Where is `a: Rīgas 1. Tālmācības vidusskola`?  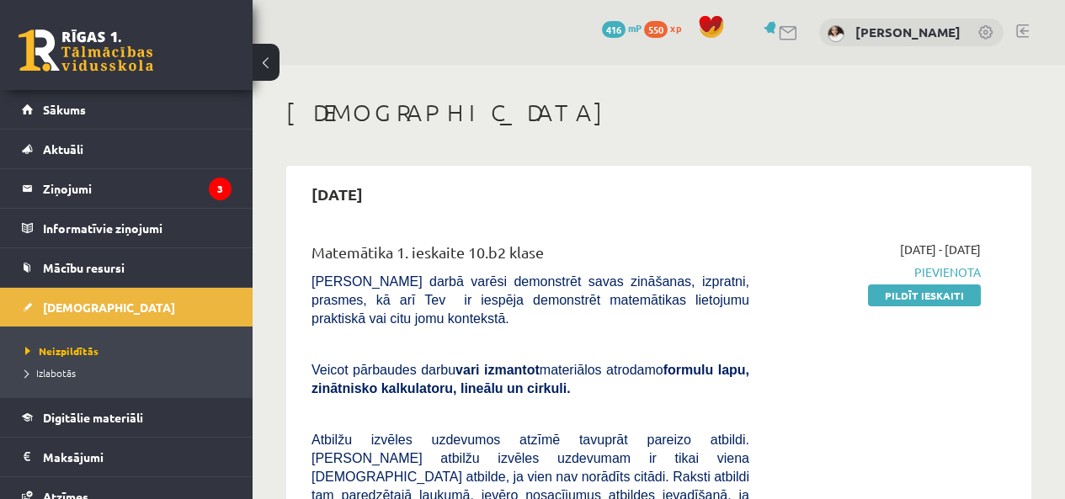 a: Rīgas 1. Tālmācības vidusskola is located at coordinates (86, 51).